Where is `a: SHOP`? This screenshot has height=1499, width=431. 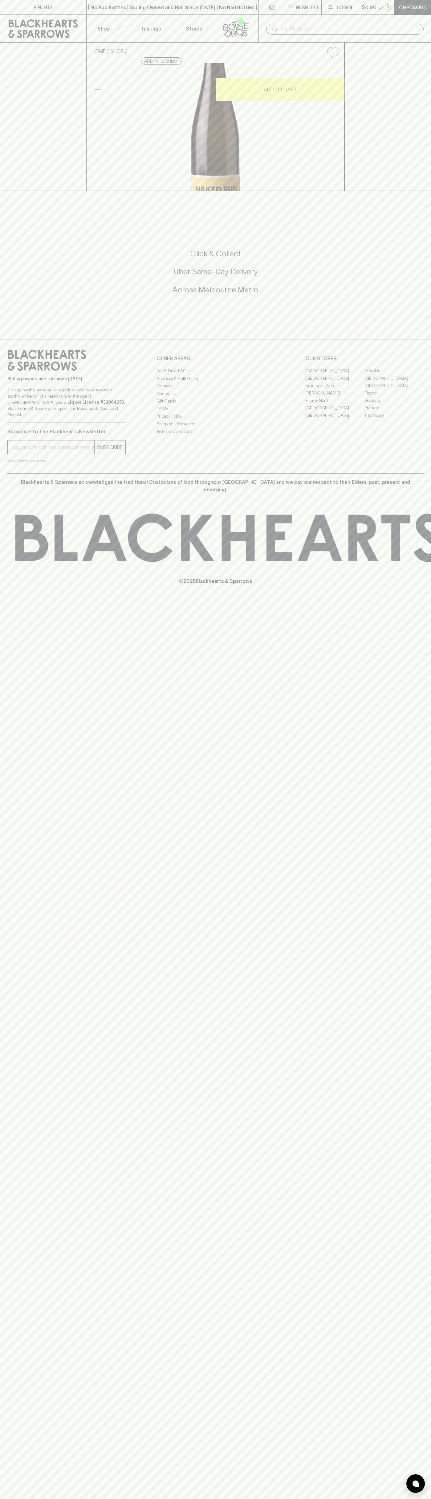
a: SHOP is located at coordinates (117, 51).